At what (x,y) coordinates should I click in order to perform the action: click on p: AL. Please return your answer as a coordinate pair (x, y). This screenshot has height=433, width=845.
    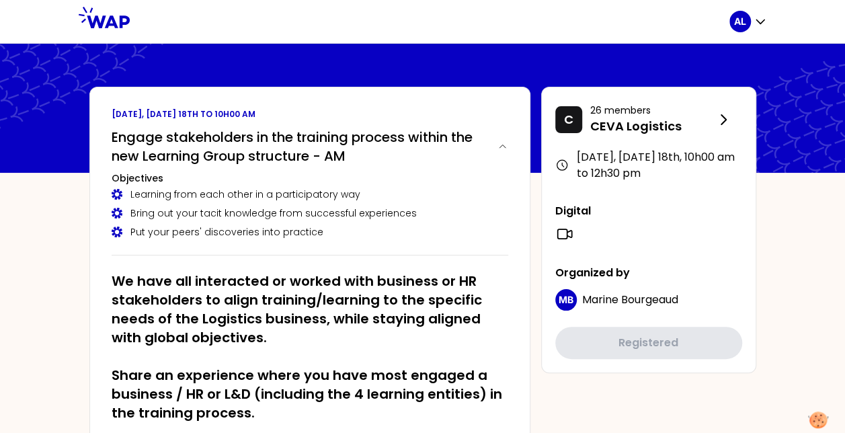
    Looking at the image, I should click on (741, 22).